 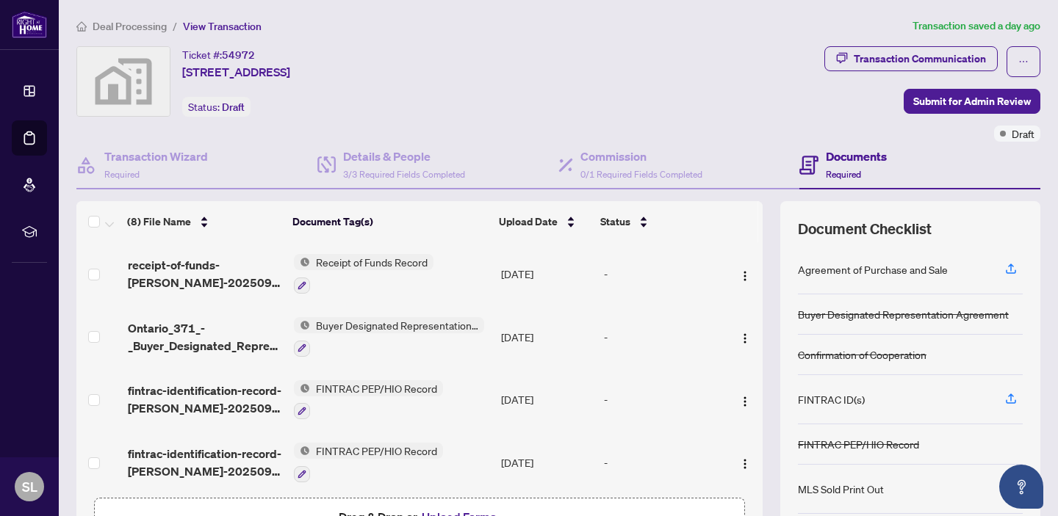 What do you see at coordinates (205, 337) in the screenshot?
I see `span: Ontario_371_-_Buyer_Designated_Representation_Agreement_-_Authority_for_Purch_19.pdf` at bounding box center [205, 337].